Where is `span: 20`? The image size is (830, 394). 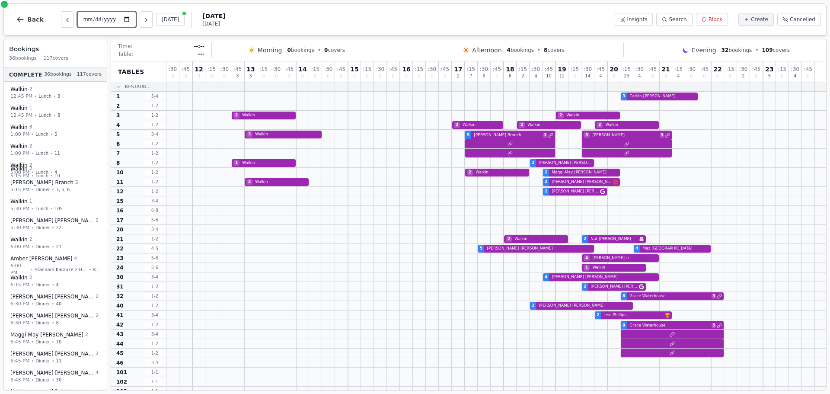 span: 20 is located at coordinates (614, 69).